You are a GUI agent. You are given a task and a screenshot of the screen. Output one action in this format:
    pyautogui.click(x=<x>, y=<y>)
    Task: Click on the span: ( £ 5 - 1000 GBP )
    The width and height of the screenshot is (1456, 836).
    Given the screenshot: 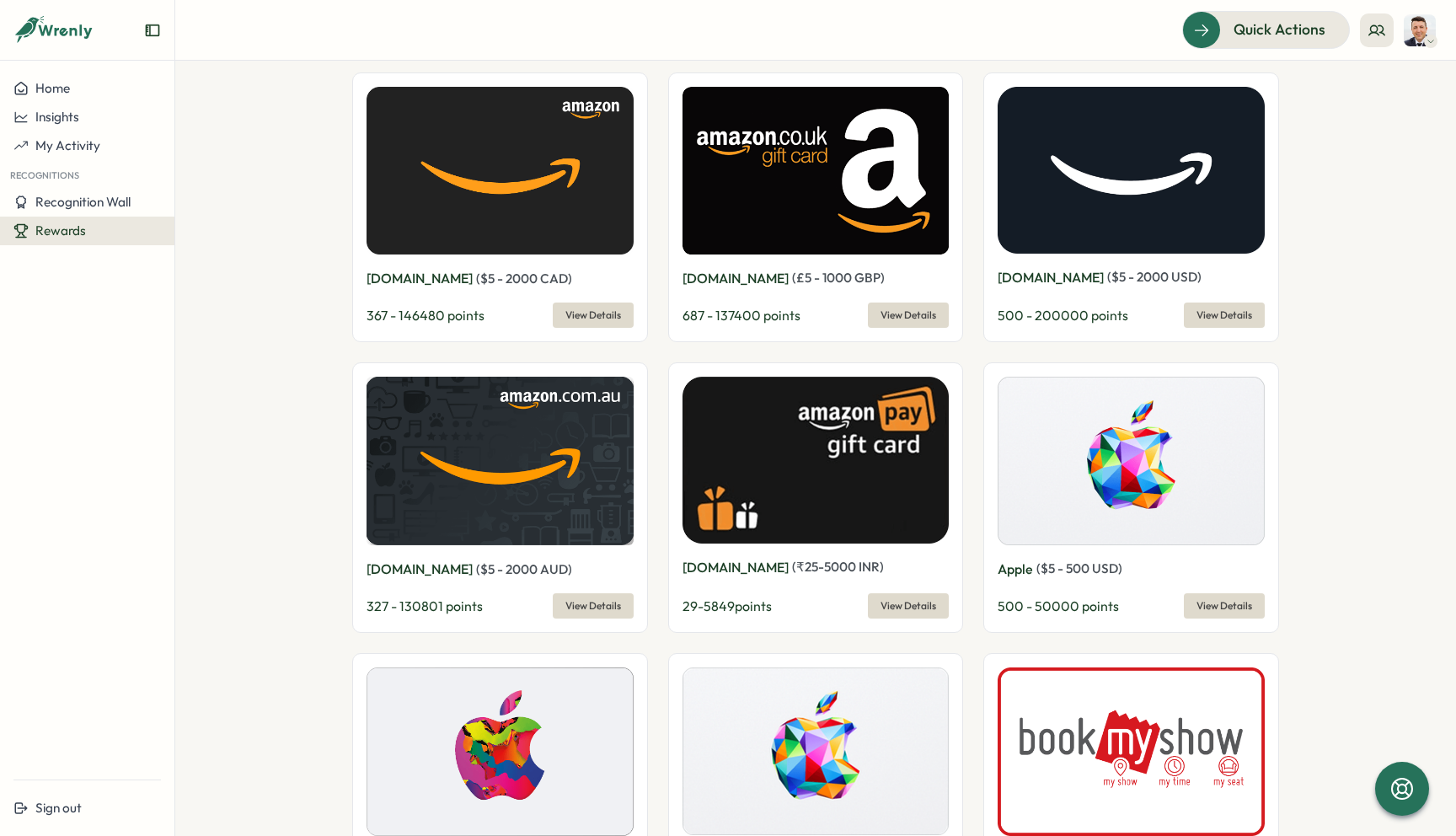 What is the action you would take?
    pyautogui.click(x=838, y=277)
    